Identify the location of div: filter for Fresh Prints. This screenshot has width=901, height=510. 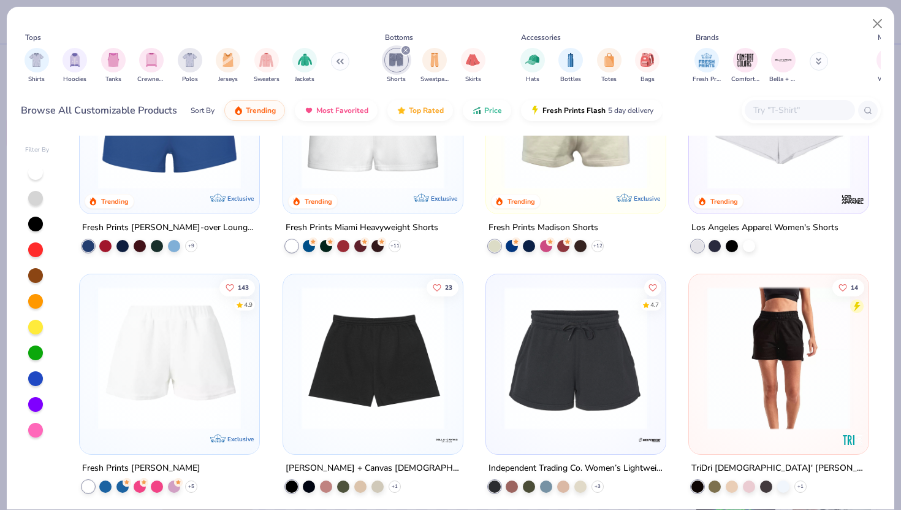
(707, 66).